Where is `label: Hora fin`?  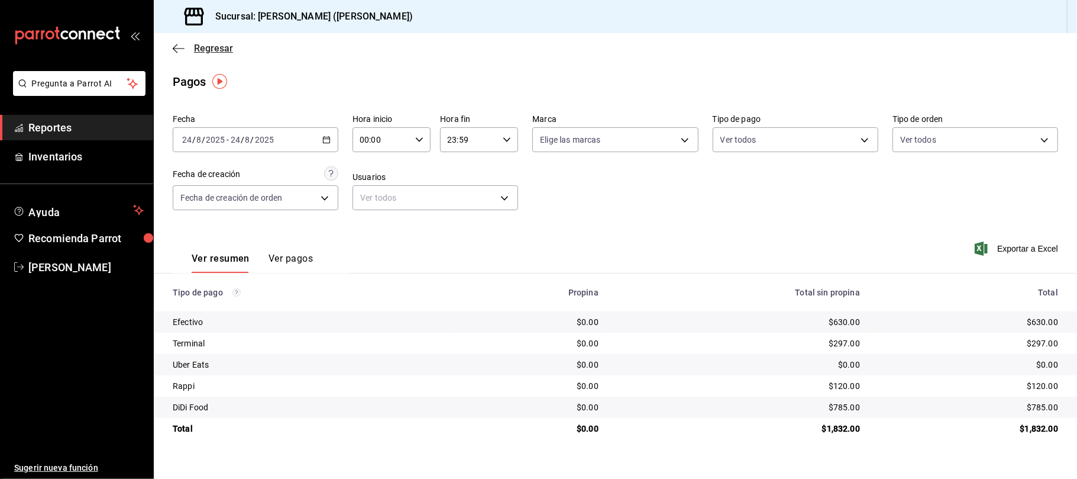
label: Hora fin is located at coordinates (479, 119).